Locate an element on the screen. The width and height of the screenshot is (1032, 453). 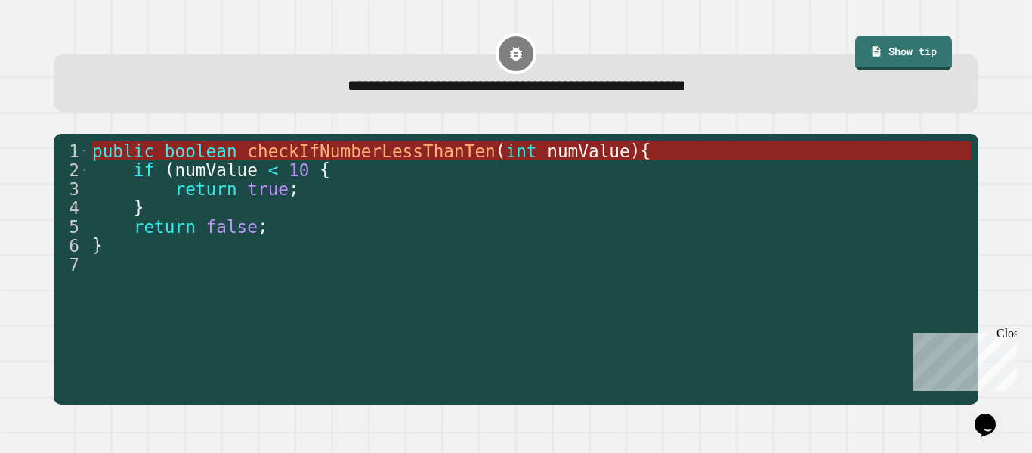
span: checkIfNumberLessThanTen is located at coordinates (371, 151).